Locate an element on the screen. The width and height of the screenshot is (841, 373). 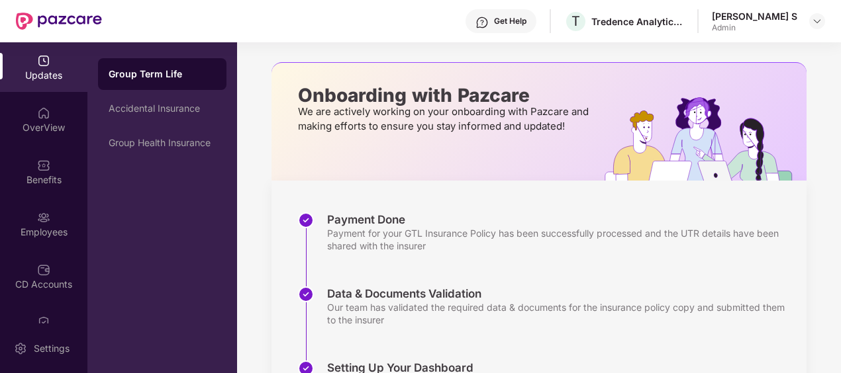
img: svg+xml;base64,PHN2ZyBpZD0iQ2xhaW0iIHhtbG5zPSJodHRwOi8vd3d3LnczLm9yZy8yMDAwL3N2ZyIgd2lkdGg9IjIwIi... is located at coordinates (44, 322).